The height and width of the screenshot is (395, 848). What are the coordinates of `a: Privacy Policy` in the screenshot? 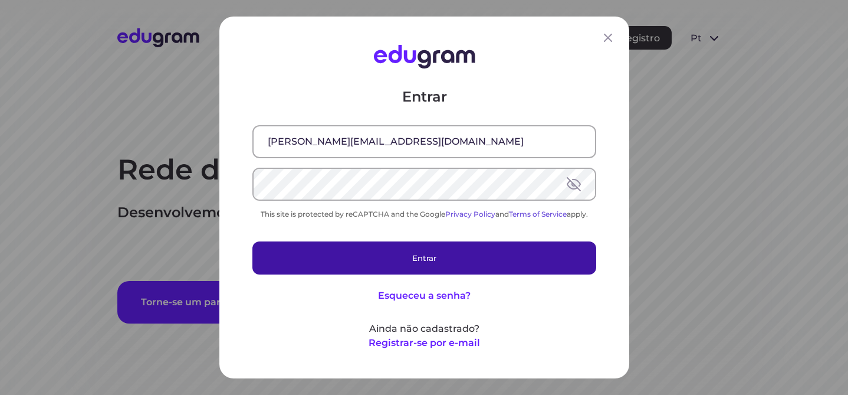 It's located at (470, 214).